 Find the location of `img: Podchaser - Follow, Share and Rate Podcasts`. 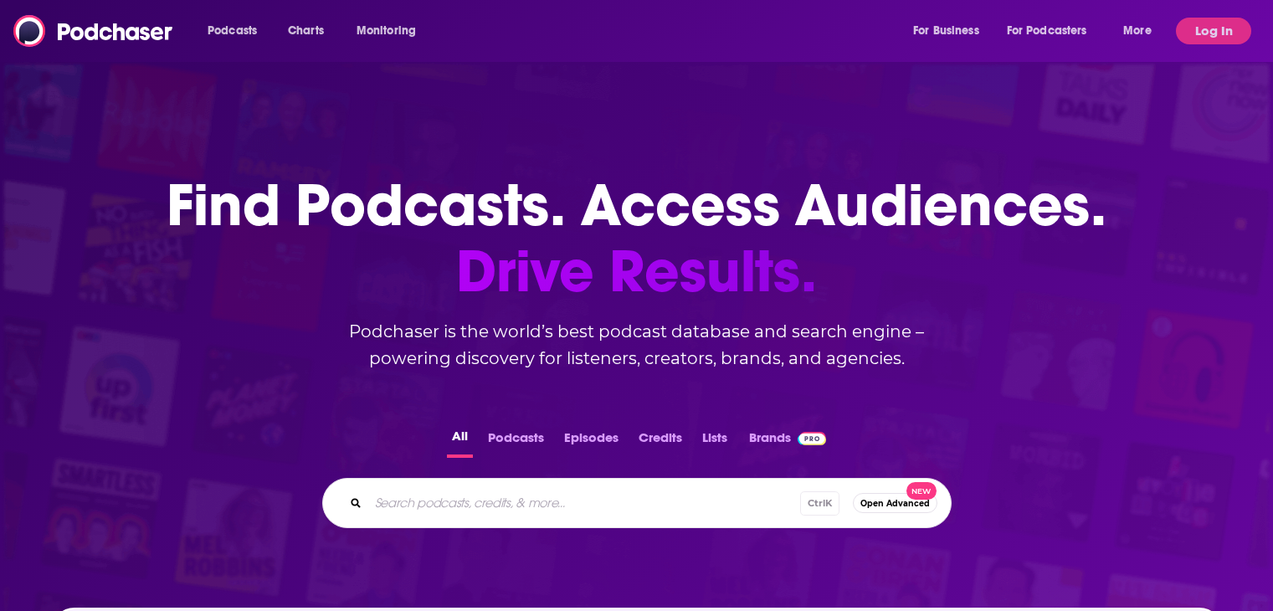

img: Podchaser - Follow, Share and Rate Podcasts is located at coordinates (94, 31).